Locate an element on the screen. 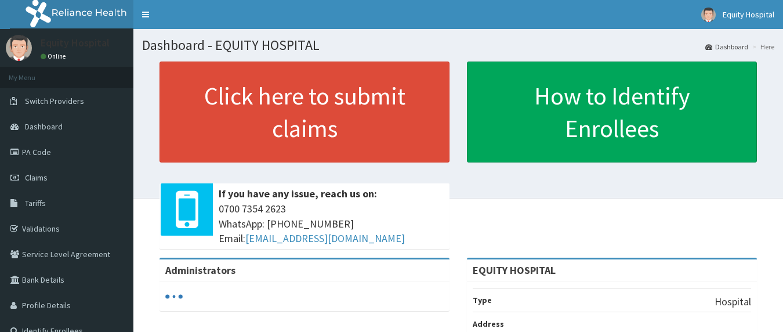 The image size is (783, 332). svg: audio-loading is located at coordinates (174, 296).